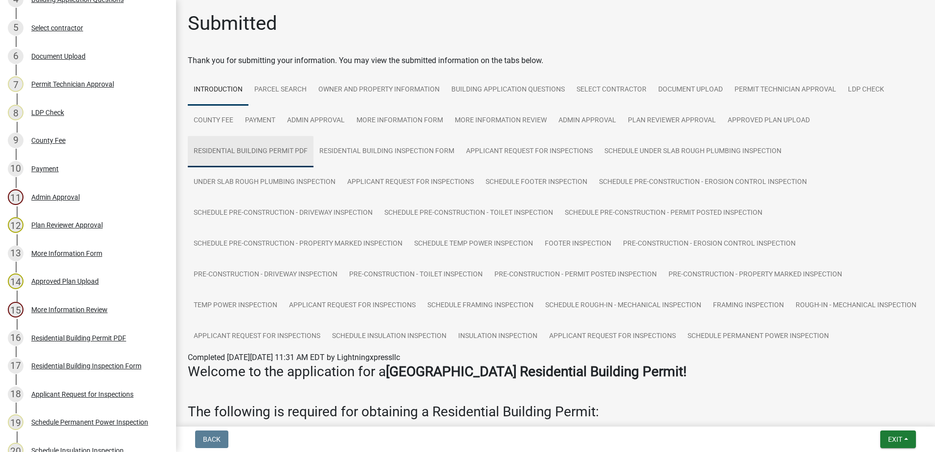 The width and height of the screenshot is (935, 452). What do you see at coordinates (16, 310) in the screenshot?
I see `div: 15` at bounding box center [16, 310].